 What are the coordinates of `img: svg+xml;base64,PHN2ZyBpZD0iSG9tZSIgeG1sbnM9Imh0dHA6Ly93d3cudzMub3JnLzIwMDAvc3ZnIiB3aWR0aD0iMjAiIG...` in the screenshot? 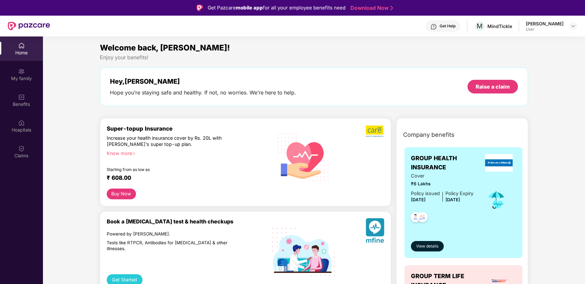 It's located at (21, 46).